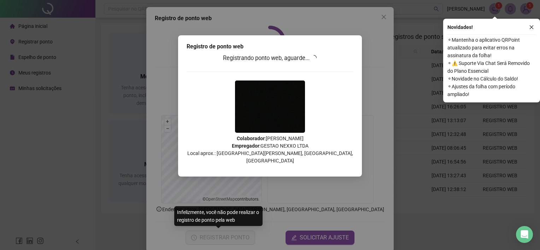 This screenshot has width=540, height=250. I want to click on strong: Colaborador, so click(251, 139).